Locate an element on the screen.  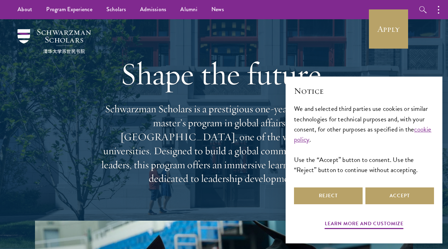
a: Apply is located at coordinates (388, 29).